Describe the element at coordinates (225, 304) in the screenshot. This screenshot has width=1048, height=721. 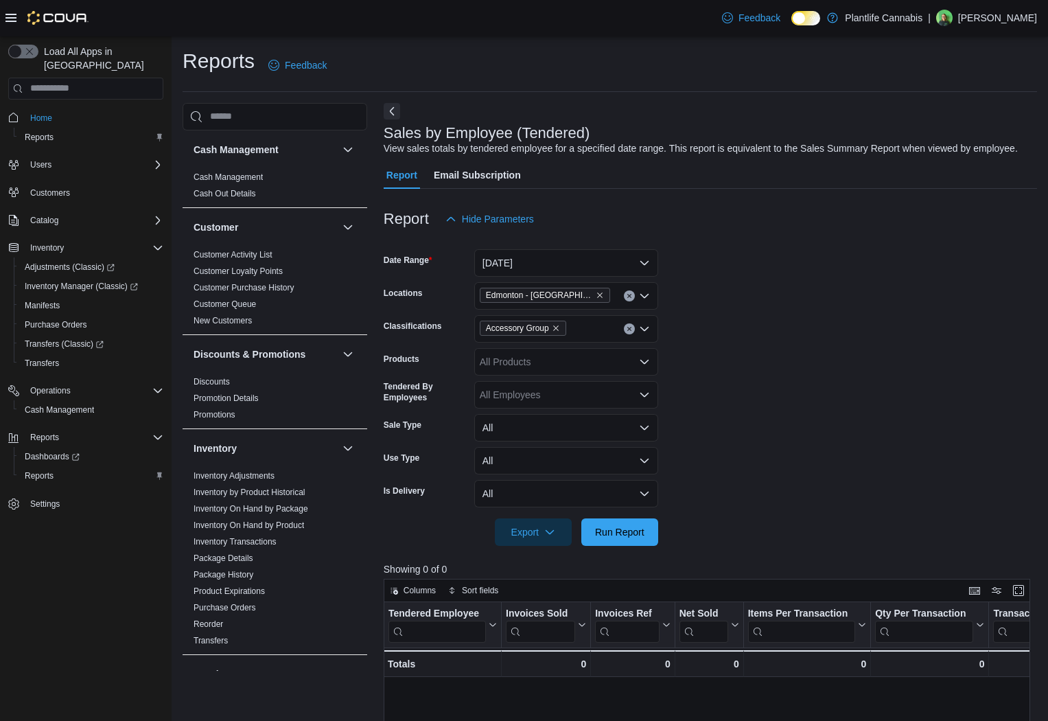
I see `span: Customer Queue` at that location.